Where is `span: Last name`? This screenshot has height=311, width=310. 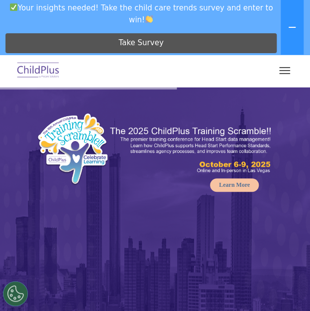
span: Last name is located at coordinates (144, 69).